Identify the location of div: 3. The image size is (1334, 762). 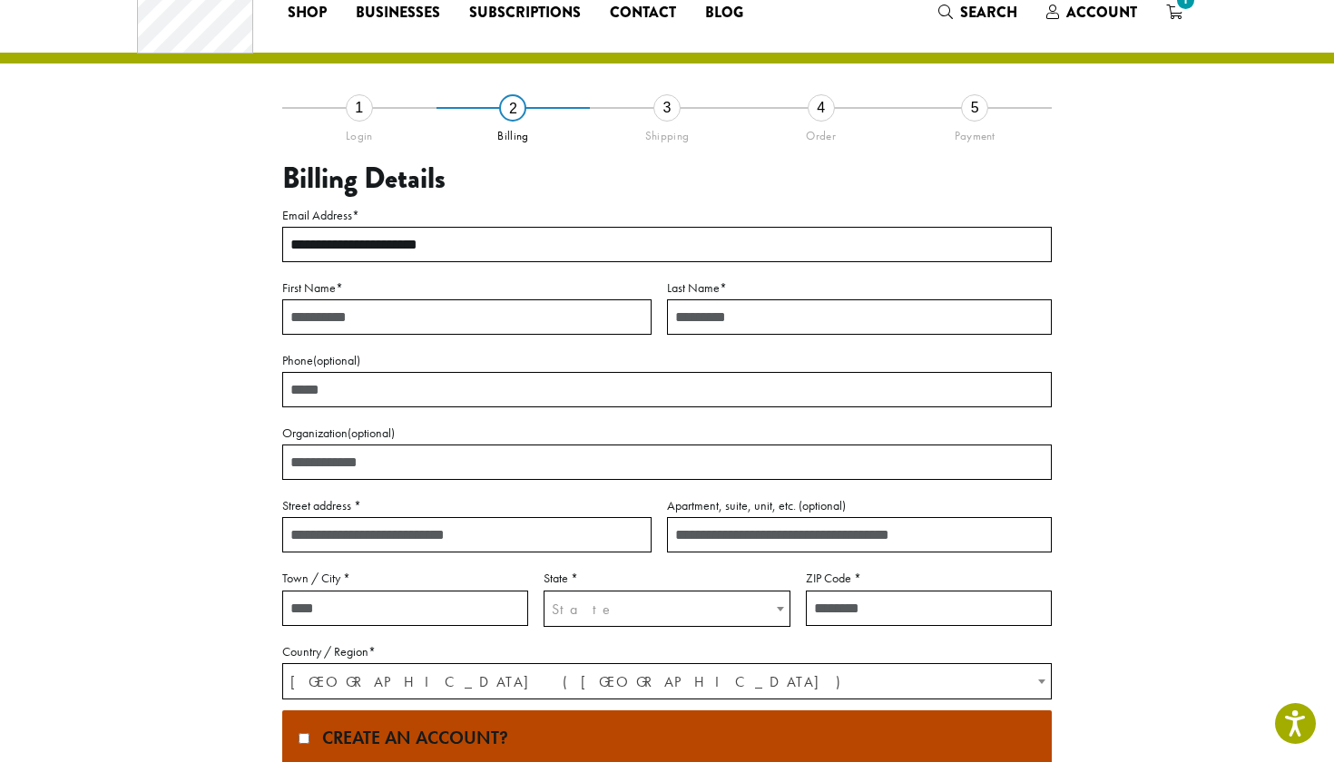
(667, 108).